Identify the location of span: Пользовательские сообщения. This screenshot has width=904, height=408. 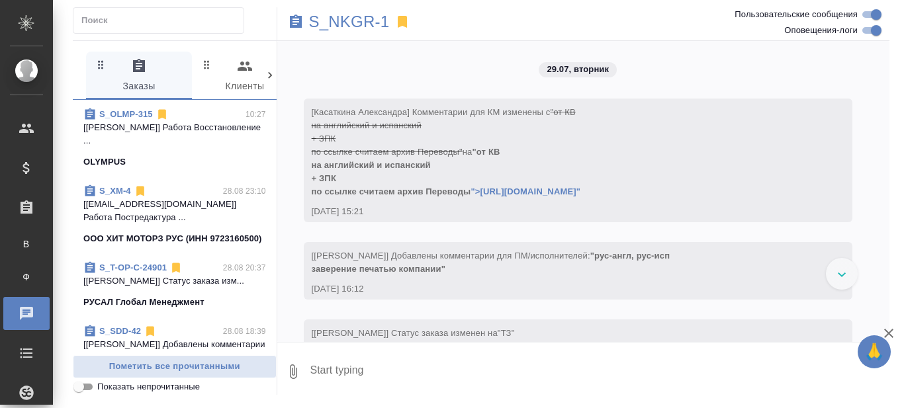
(796, 15).